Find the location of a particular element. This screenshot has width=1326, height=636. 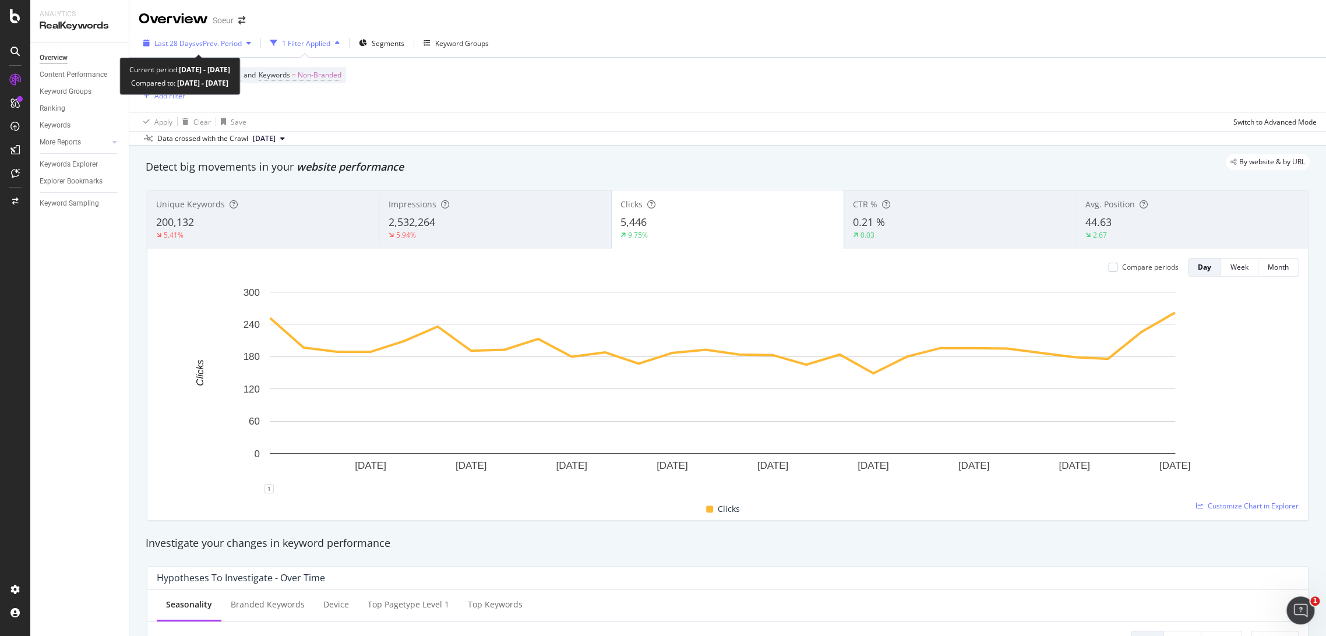

text: 0 is located at coordinates (257, 453).